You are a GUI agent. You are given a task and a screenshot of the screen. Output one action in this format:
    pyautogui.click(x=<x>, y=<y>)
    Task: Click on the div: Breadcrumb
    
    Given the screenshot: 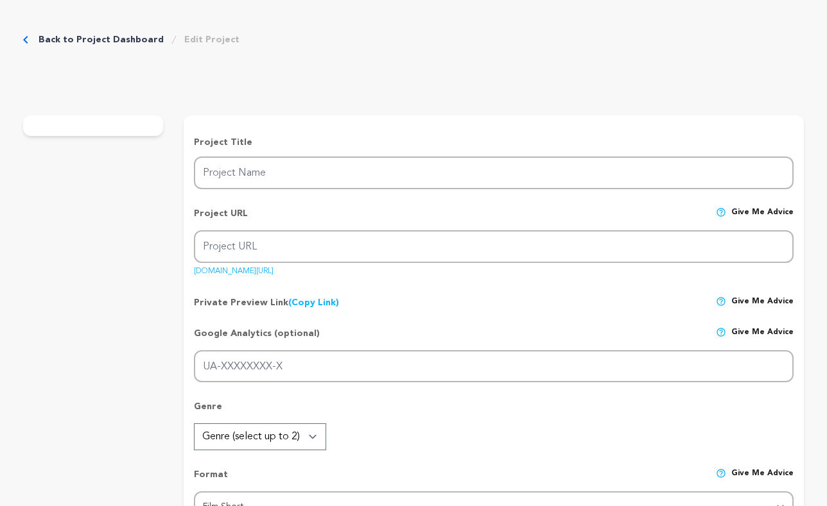 What is the action you would take?
    pyautogui.click(x=131, y=40)
    